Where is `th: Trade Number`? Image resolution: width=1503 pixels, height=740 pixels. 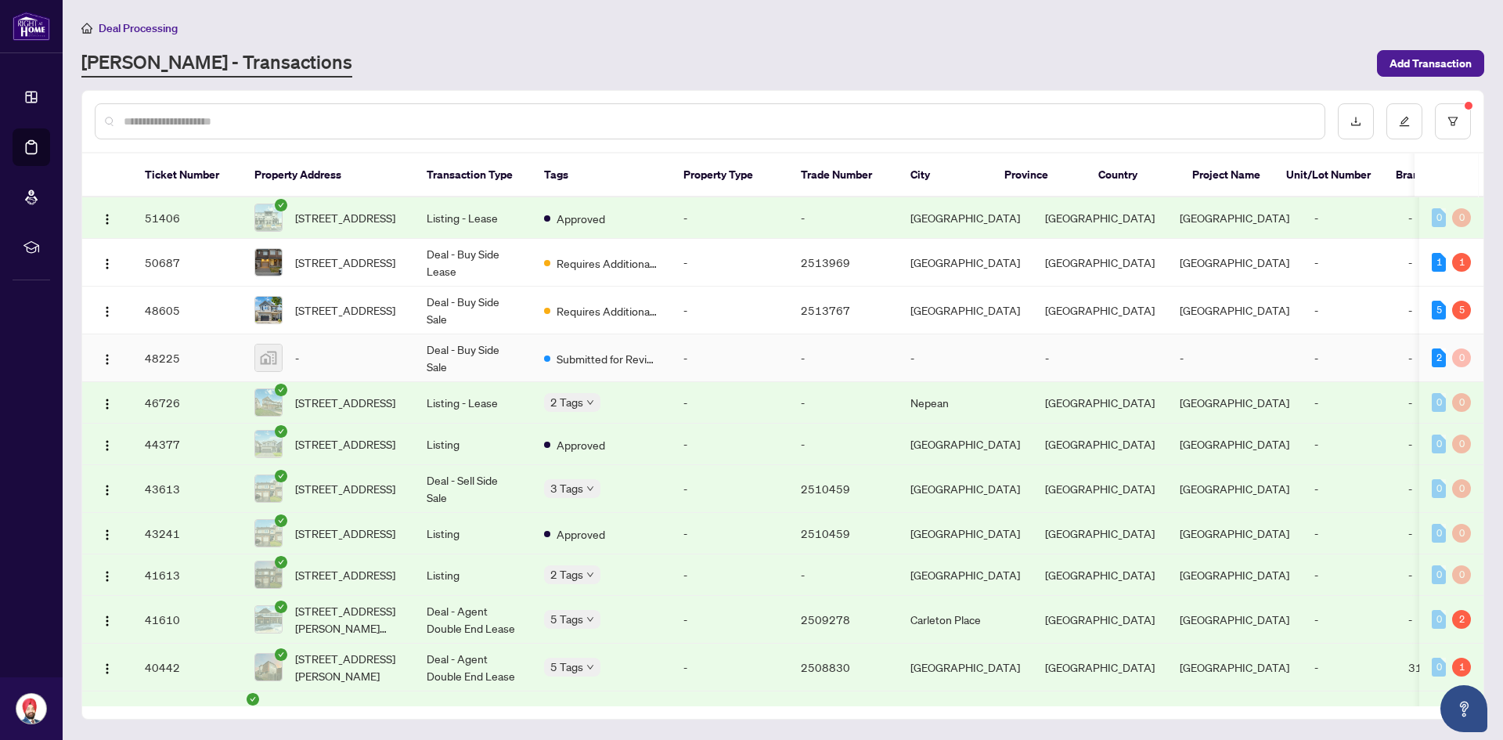 th: Trade Number is located at coordinates (843, 175).